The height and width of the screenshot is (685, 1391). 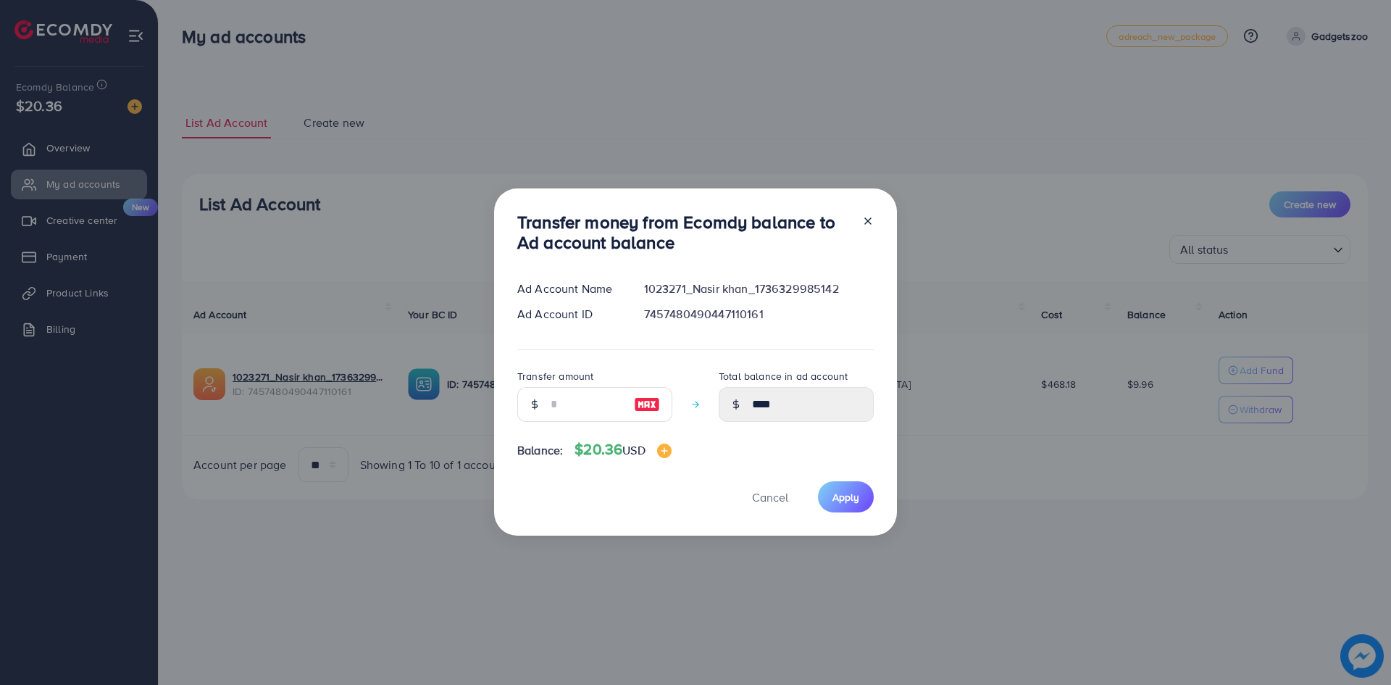 What do you see at coordinates (633, 450) in the screenshot?
I see `span: USD` at bounding box center [633, 450].